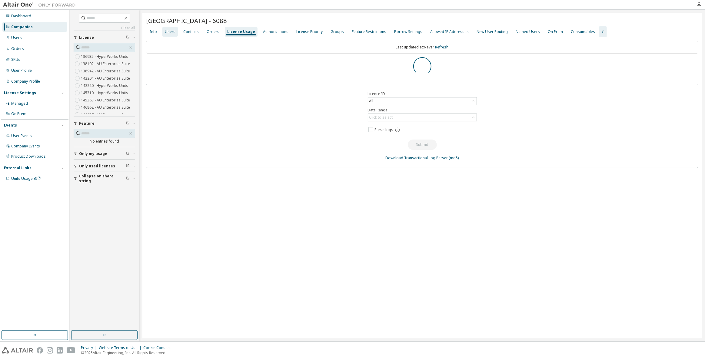 The width and height of the screenshot is (705, 359). Describe the element at coordinates (90, 348) in the screenshot. I see `div: Privacy` at that location.